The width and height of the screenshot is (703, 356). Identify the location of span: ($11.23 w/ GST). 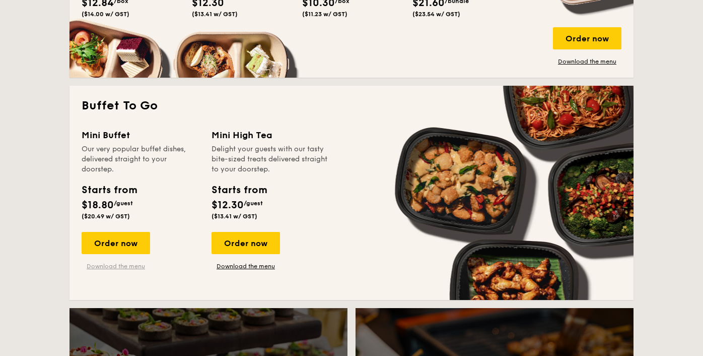
(325, 14).